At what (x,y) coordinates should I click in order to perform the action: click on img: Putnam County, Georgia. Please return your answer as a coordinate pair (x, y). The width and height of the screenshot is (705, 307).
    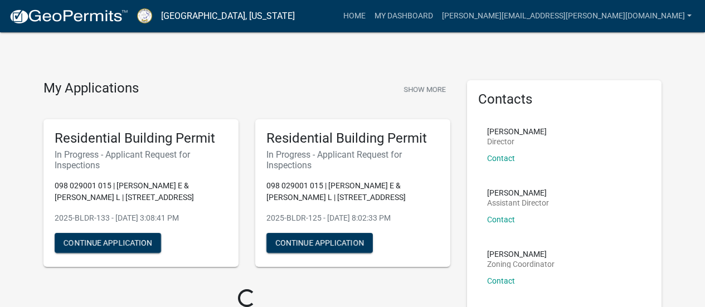
    Looking at the image, I should click on (144, 16).